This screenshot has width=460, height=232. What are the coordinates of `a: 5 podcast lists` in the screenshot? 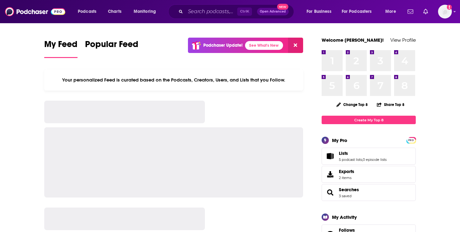 It's located at (350, 160).